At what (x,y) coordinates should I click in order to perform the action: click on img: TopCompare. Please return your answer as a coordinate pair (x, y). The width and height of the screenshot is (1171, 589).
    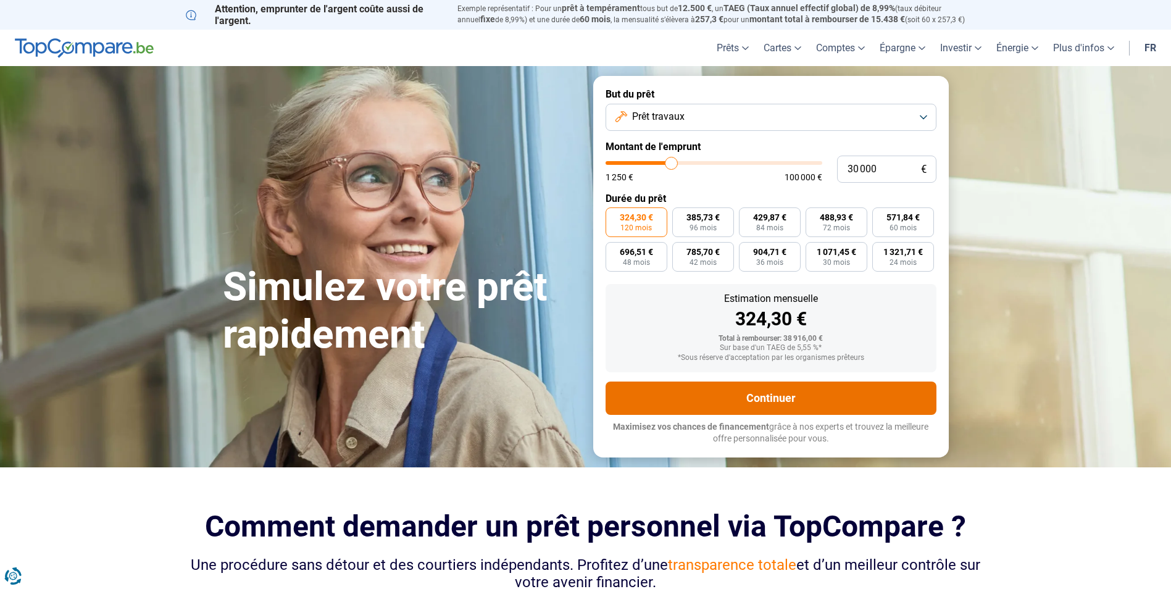
    Looking at the image, I should click on (84, 48).